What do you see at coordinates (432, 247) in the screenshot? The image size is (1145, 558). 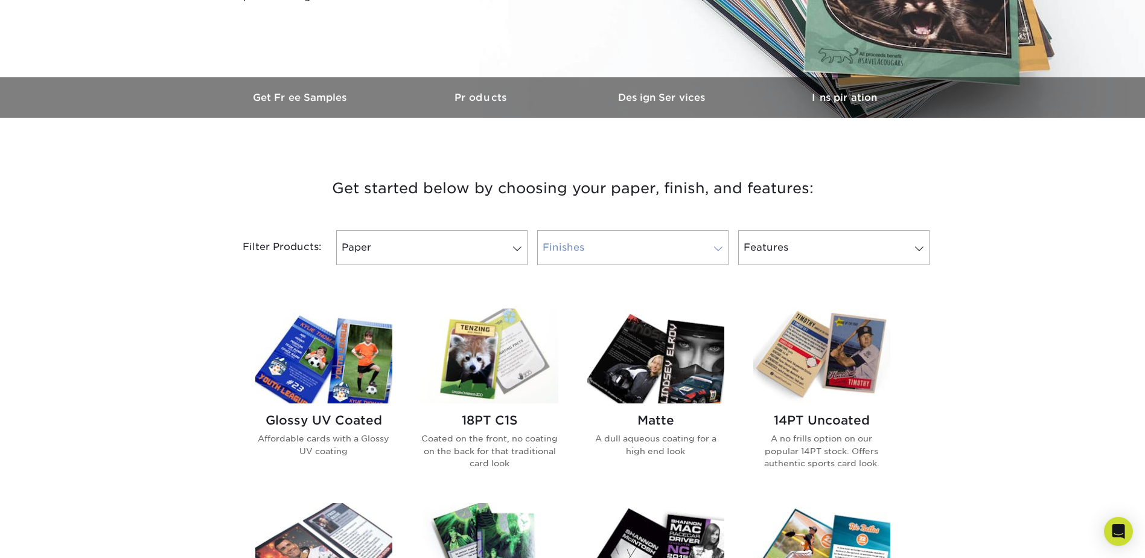 I see `a: Paper` at bounding box center [432, 247].